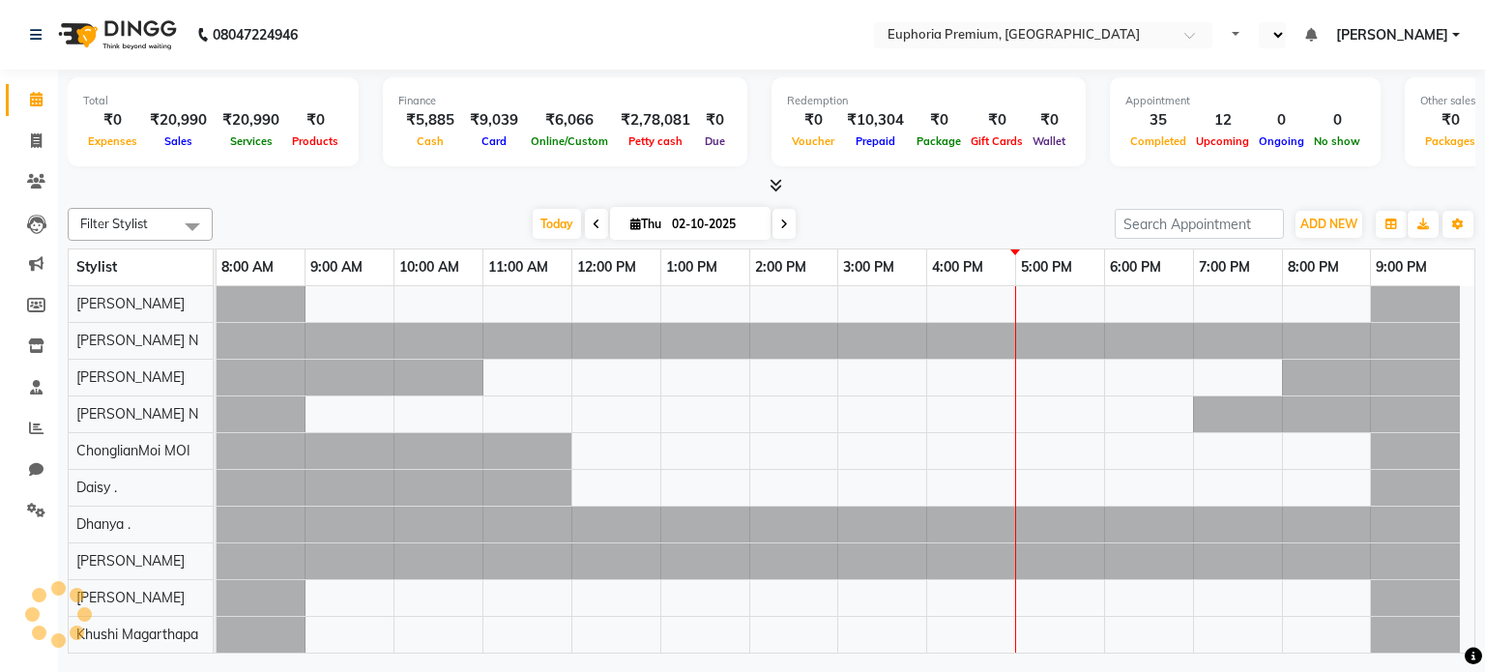 Image resolution: width=1485 pixels, height=672 pixels. What do you see at coordinates (178, 141) in the screenshot?
I see `span: Sales` at bounding box center [178, 141].